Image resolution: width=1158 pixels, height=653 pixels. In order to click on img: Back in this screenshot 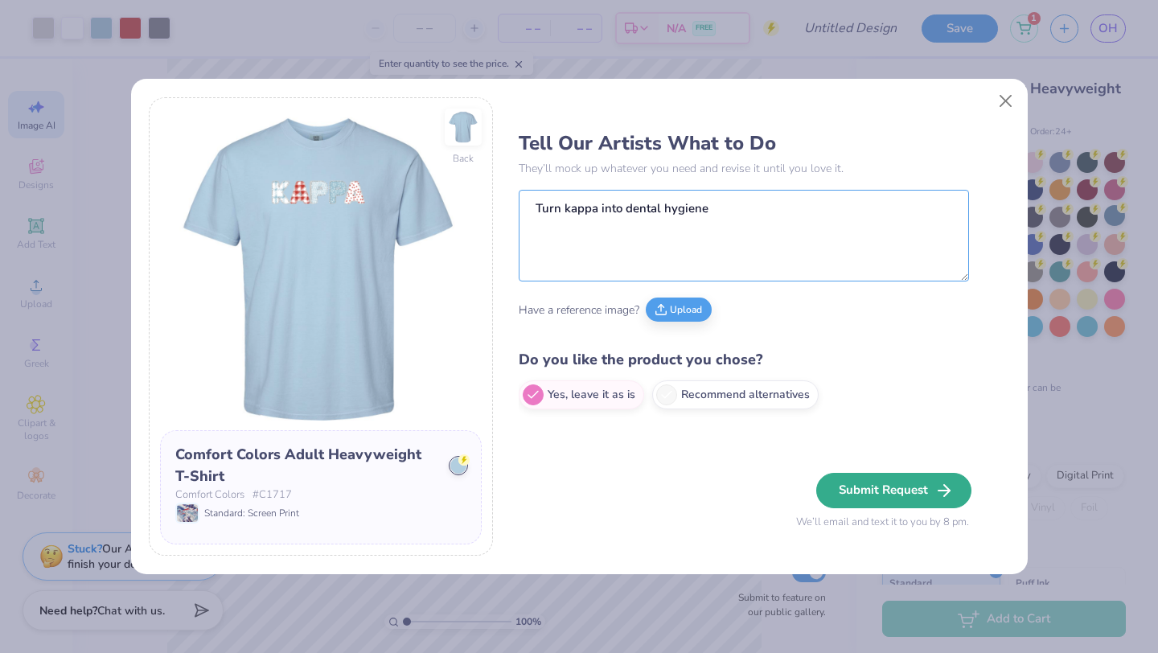, I will do `click(463, 127)`.